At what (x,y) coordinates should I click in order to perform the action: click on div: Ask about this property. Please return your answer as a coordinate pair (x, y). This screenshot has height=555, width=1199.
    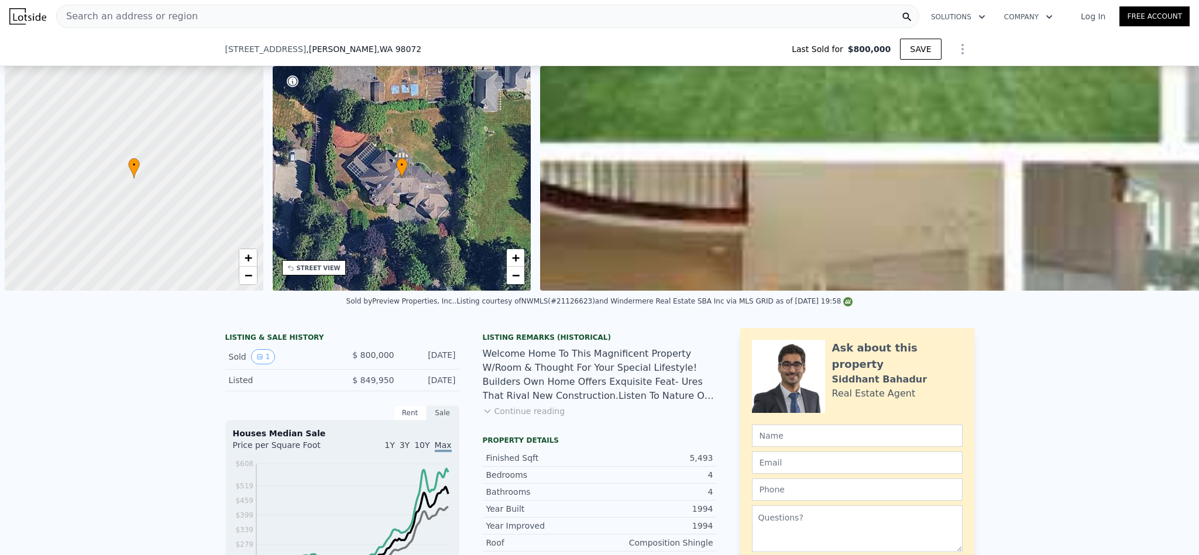
    Looking at the image, I should click on (897, 356).